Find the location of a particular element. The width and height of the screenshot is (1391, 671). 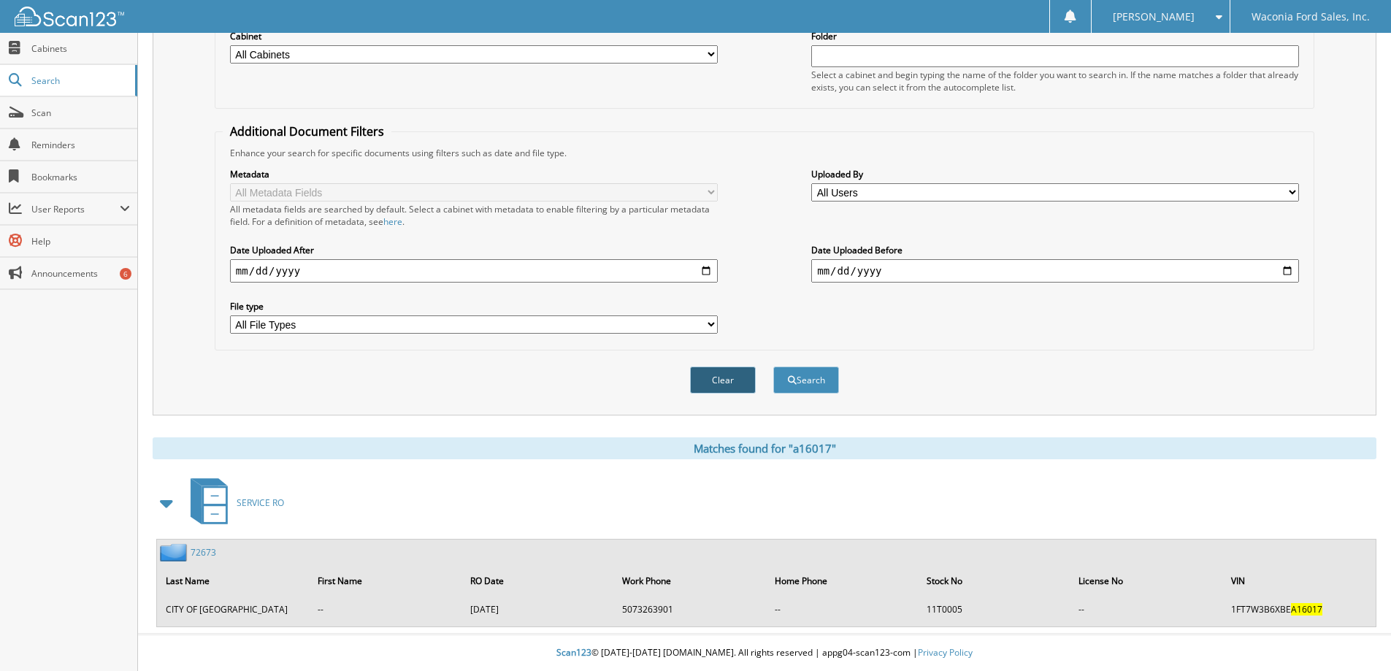

td: 11T0005 is located at coordinates (995, 609).